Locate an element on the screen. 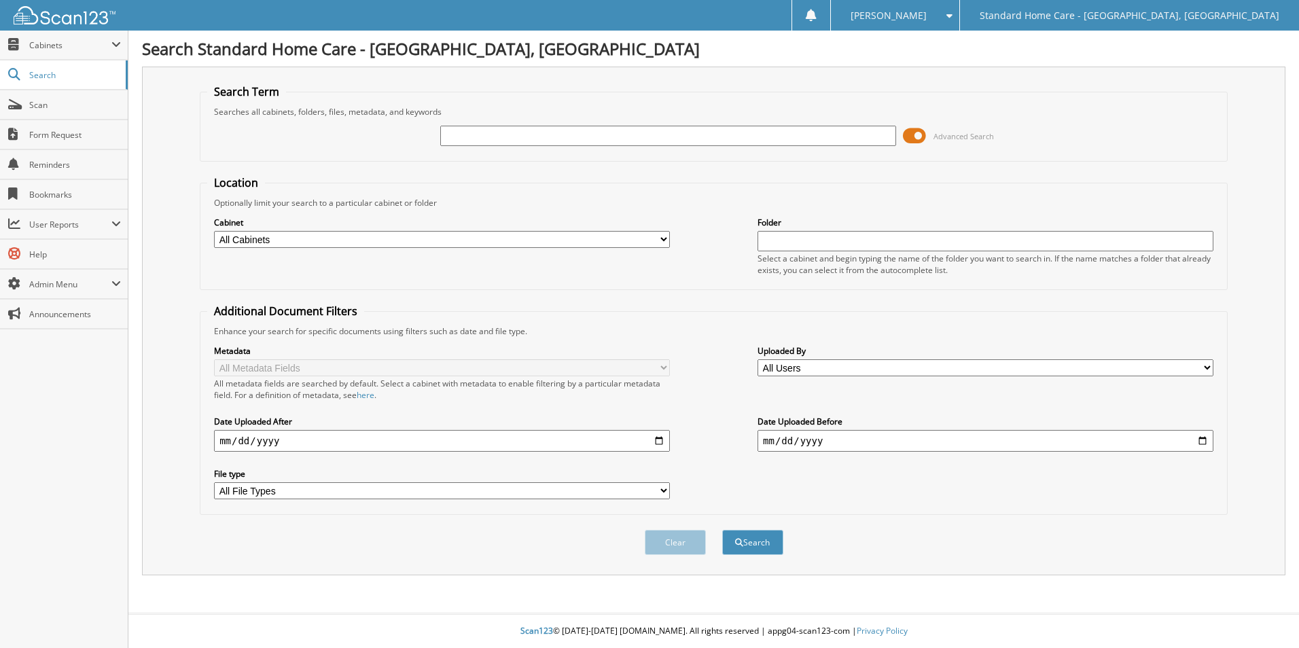 The width and height of the screenshot is (1299, 648). div: Enhance your search for specific documents using filters such as date and file type. is located at coordinates (714, 331).